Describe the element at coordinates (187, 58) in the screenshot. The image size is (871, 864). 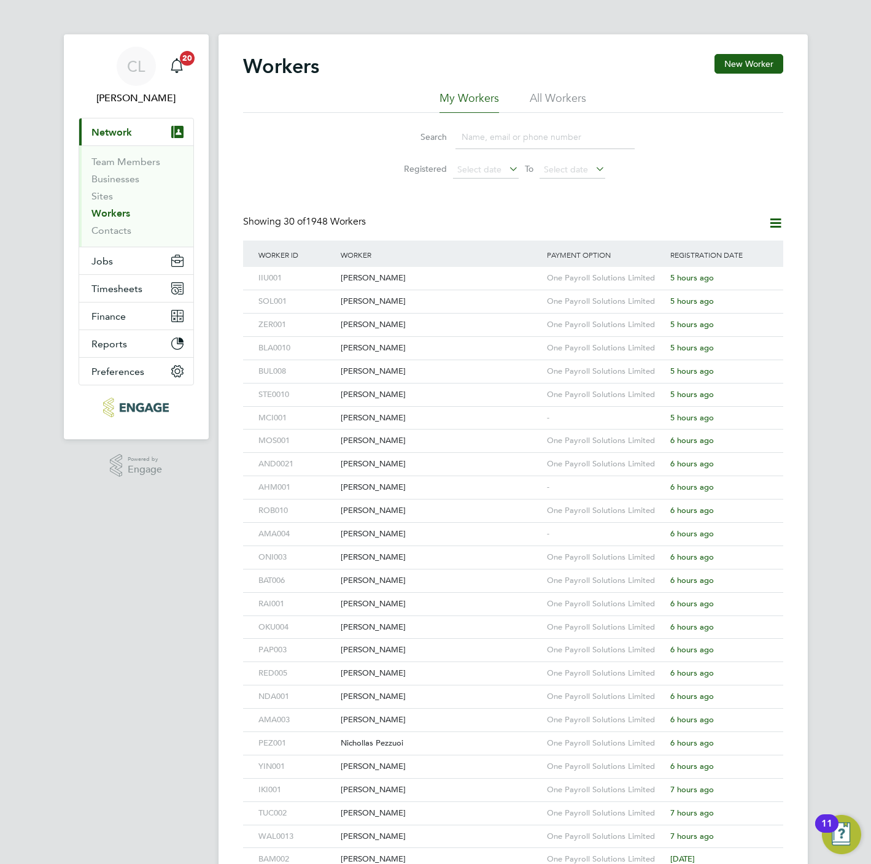
I see `span: 20` at that location.